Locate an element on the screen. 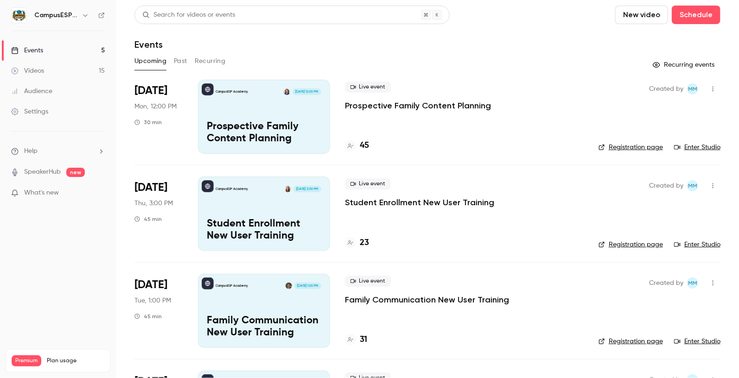 This screenshot has width=739, height=378. a: Prospective Family Content Planning is located at coordinates (418, 106).